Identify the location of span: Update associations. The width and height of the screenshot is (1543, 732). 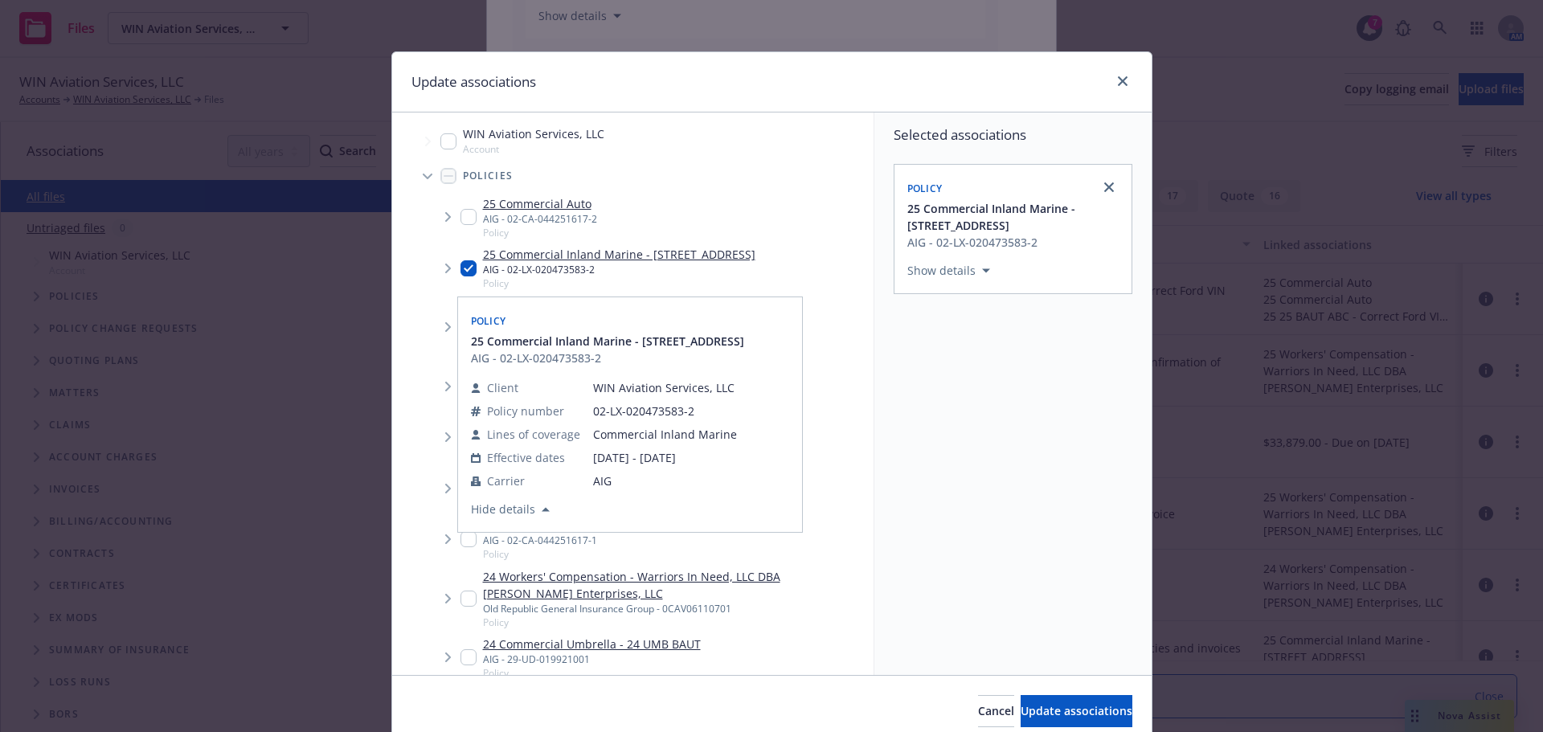
(1076, 710).